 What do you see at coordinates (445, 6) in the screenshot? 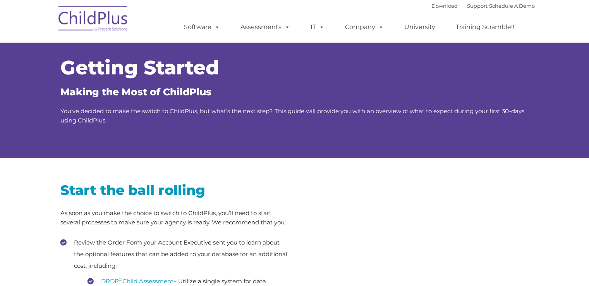
I see `a: Download` at bounding box center [445, 6].